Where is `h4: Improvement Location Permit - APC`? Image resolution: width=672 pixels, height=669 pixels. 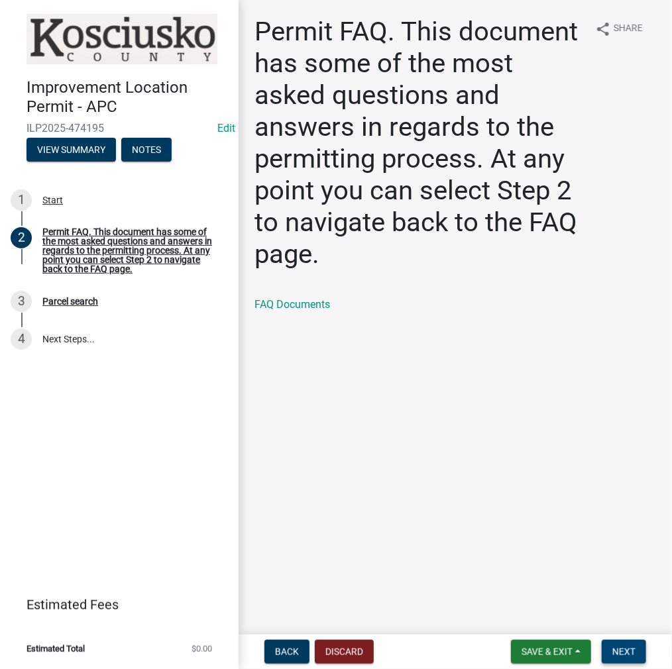 h4: Improvement Location Permit - APC is located at coordinates (127, 97).